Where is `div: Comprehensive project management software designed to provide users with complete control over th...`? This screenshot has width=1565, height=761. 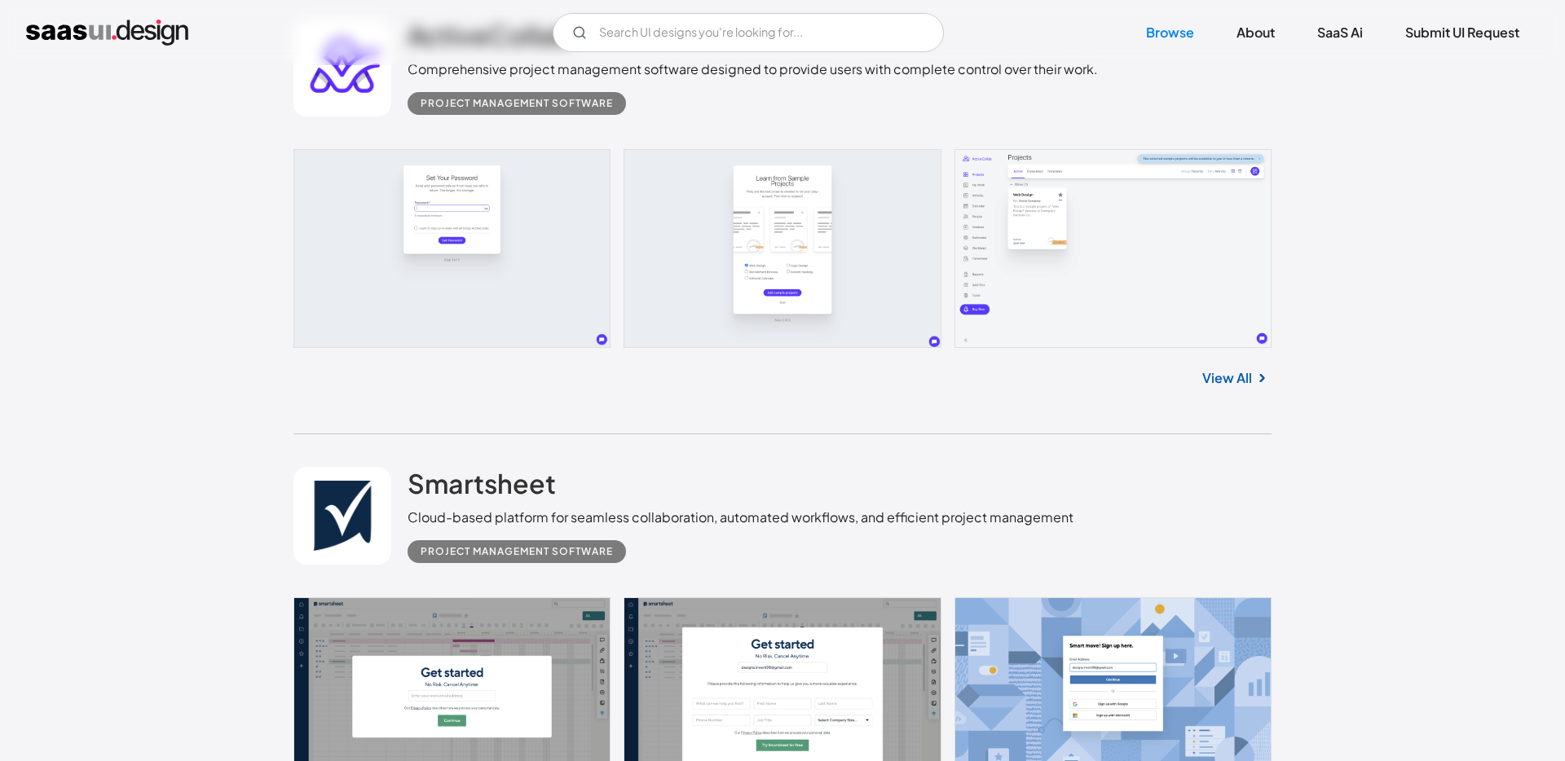
div: Comprehensive project management software designed to provide users with complete control over th... is located at coordinates (753, 69).